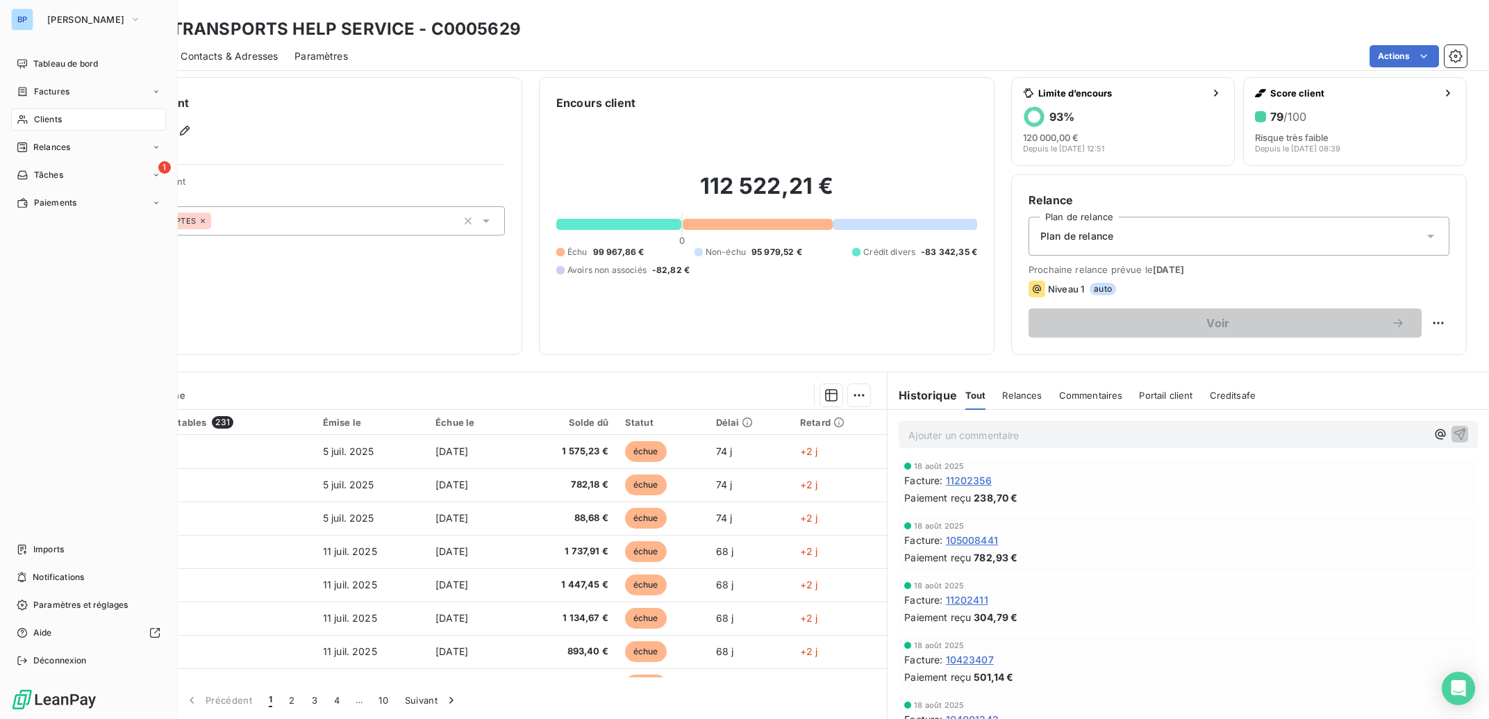 The image size is (1489, 719). I want to click on button: 1, so click(270, 700).